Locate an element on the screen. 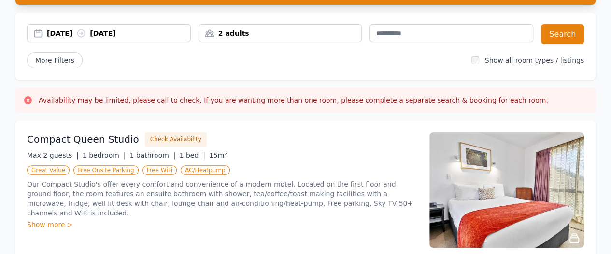  span: Max 2 guests | is located at coordinates (53, 155).